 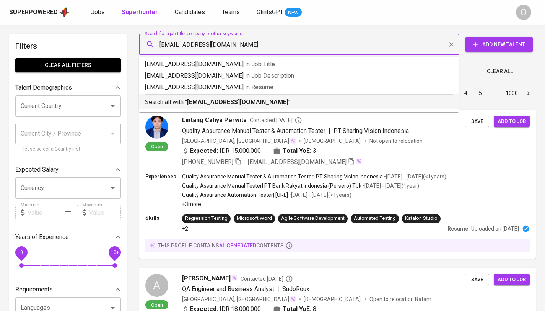 I want to click on p: +3 more ..., so click(x=314, y=204).